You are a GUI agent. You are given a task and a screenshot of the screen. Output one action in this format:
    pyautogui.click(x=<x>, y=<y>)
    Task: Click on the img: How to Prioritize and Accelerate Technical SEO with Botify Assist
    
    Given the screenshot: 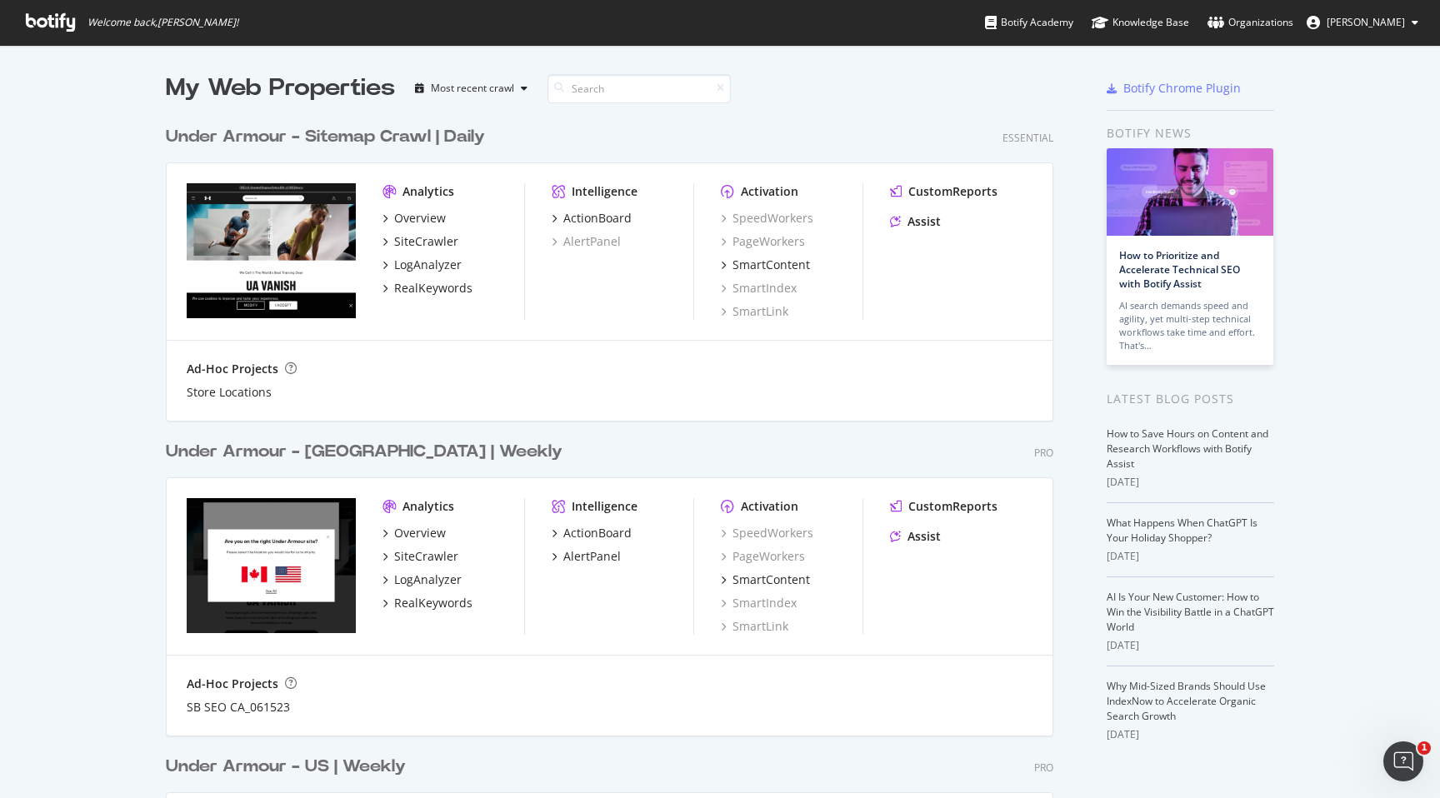 What is the action you would take?
    pyautogui.click(x=1190, y=192)
    